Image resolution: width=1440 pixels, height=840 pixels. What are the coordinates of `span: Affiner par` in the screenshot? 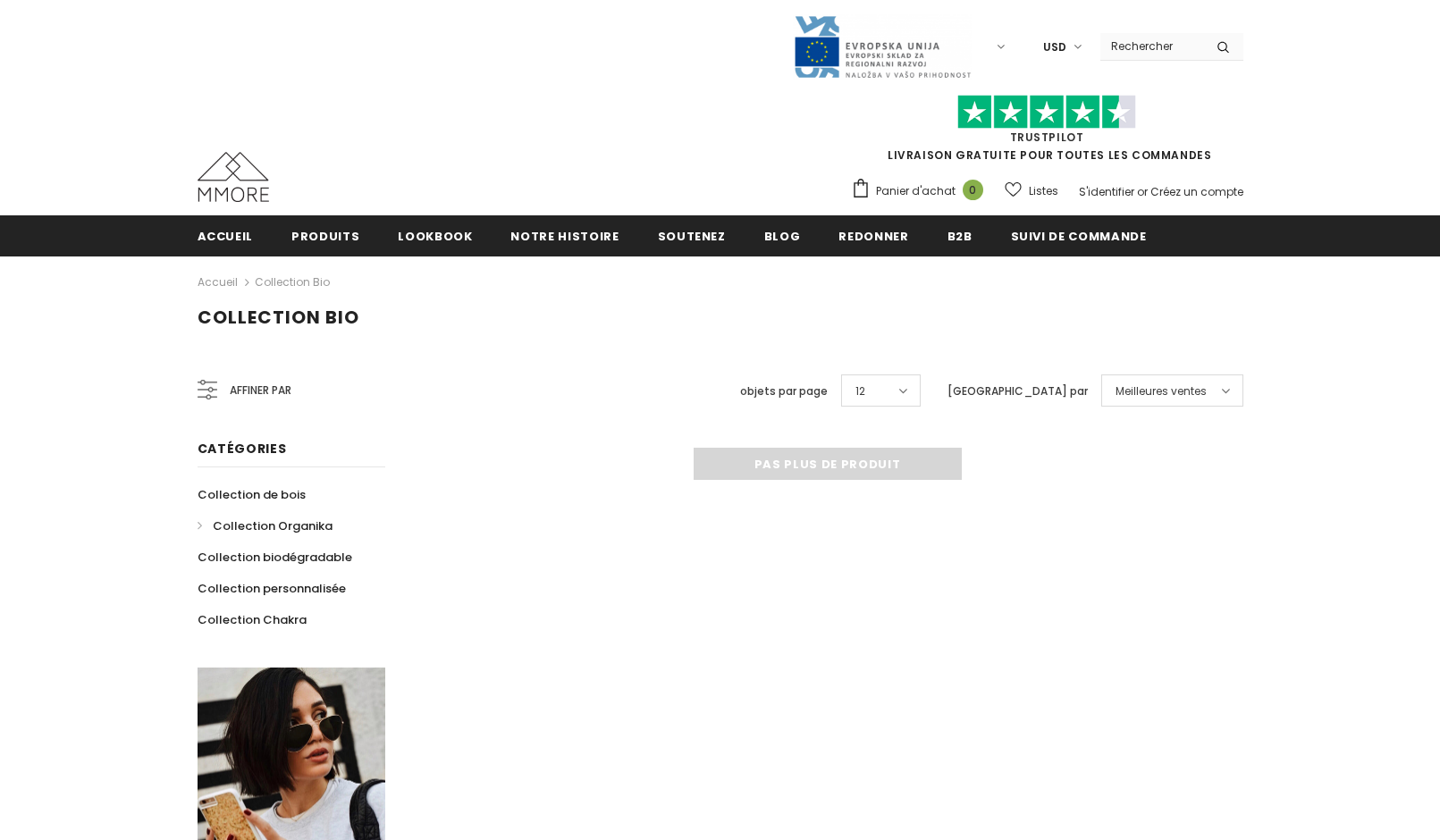 It's located at (260, 391).